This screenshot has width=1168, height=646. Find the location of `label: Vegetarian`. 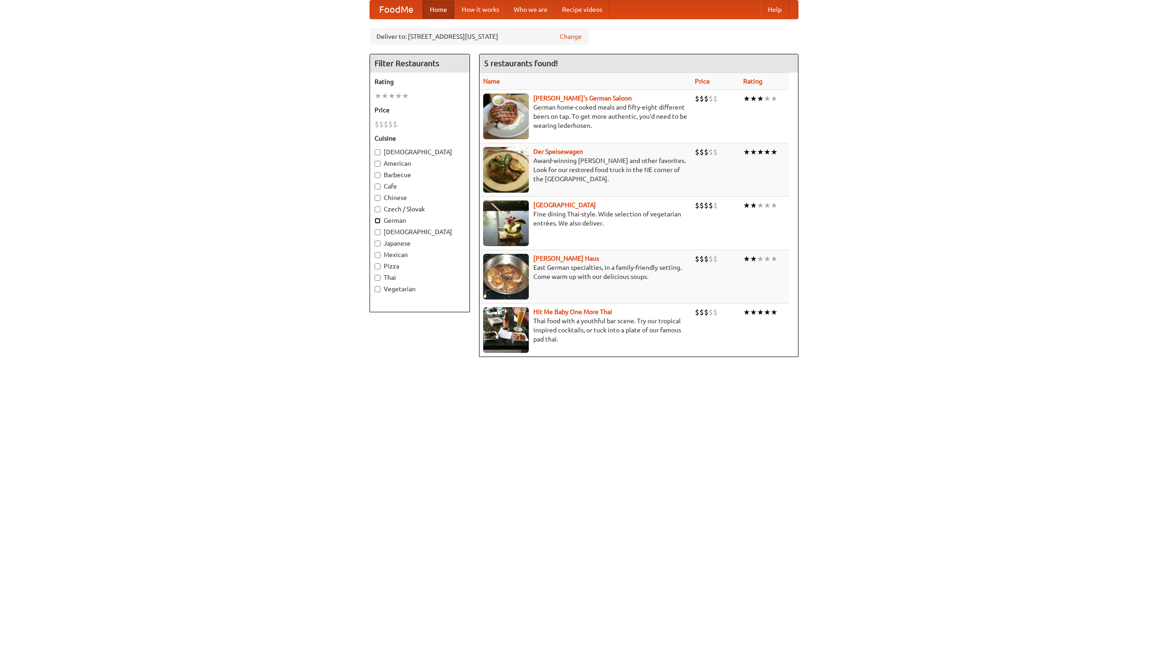

label: Vegetarian is located at coordinates (420, 289).